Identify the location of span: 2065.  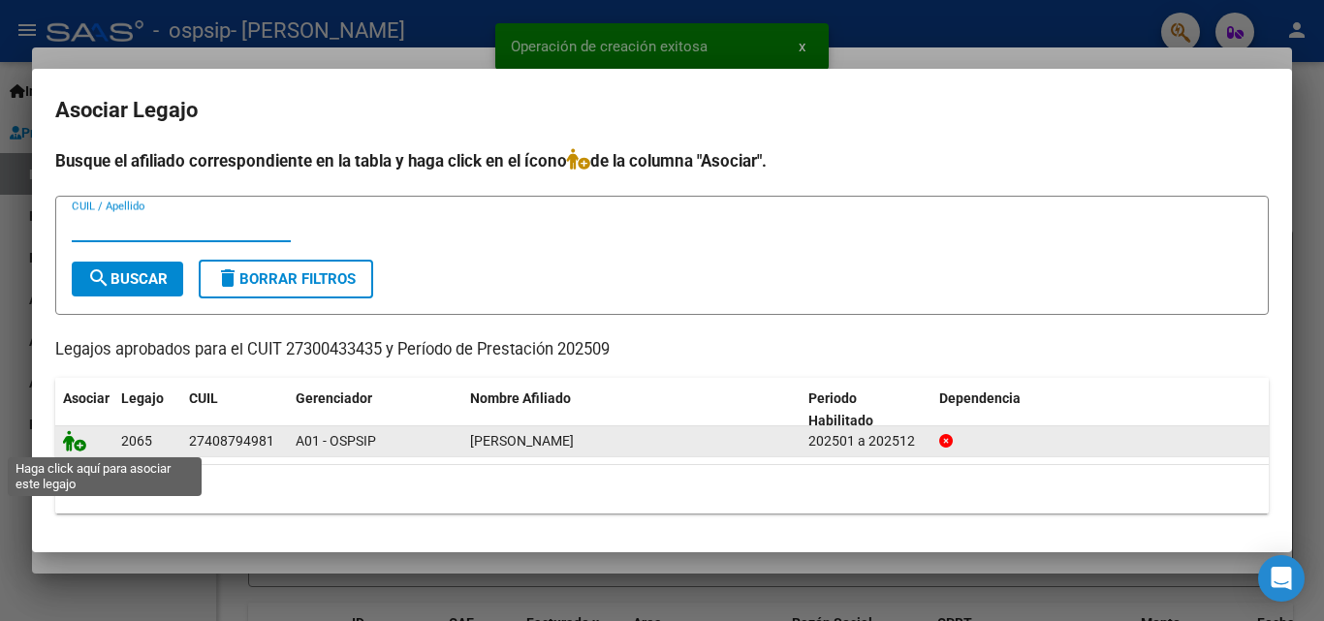
(137, 441).